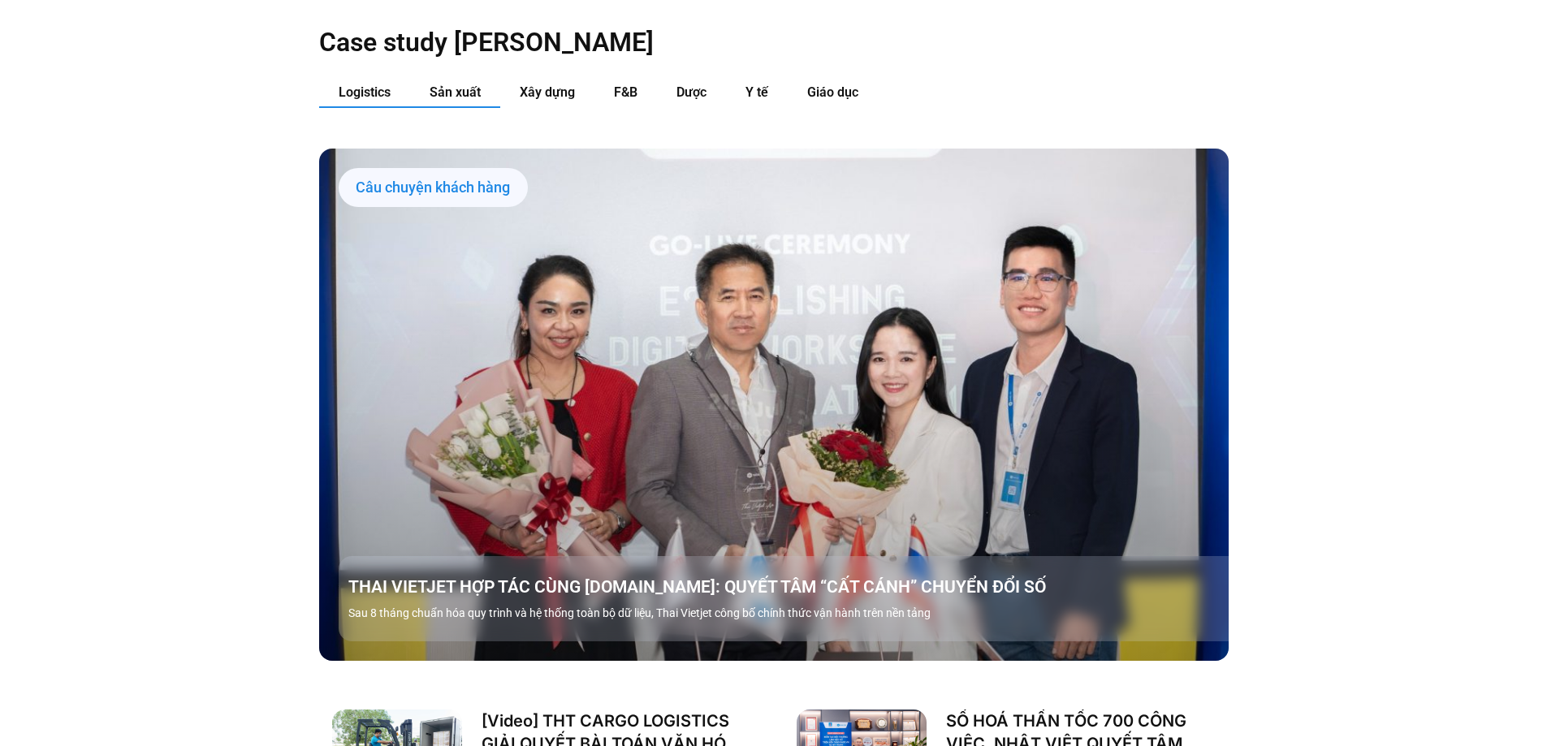  Describe the element at coordinates (625, 92) in the screenshot. I see `span: F&B` at that location.